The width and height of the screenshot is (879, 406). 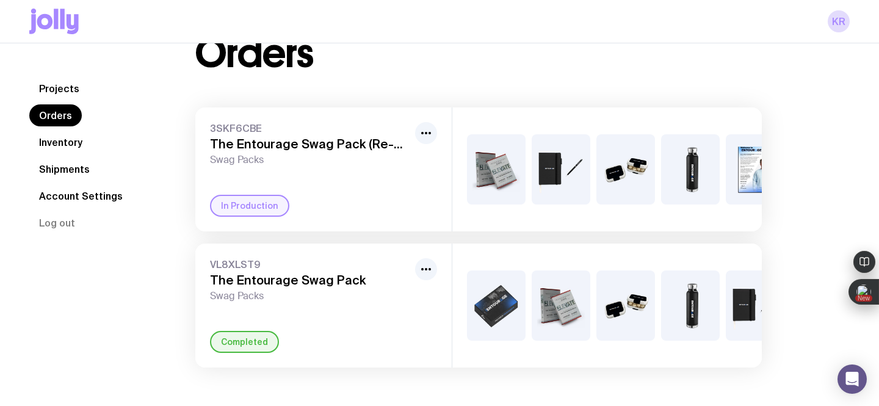 What do you see at coordinates (310, 144) in the screenshot?
I see `h3: The Entourage Swag Pack (Re-Order)` at bounding box center [310, 144].